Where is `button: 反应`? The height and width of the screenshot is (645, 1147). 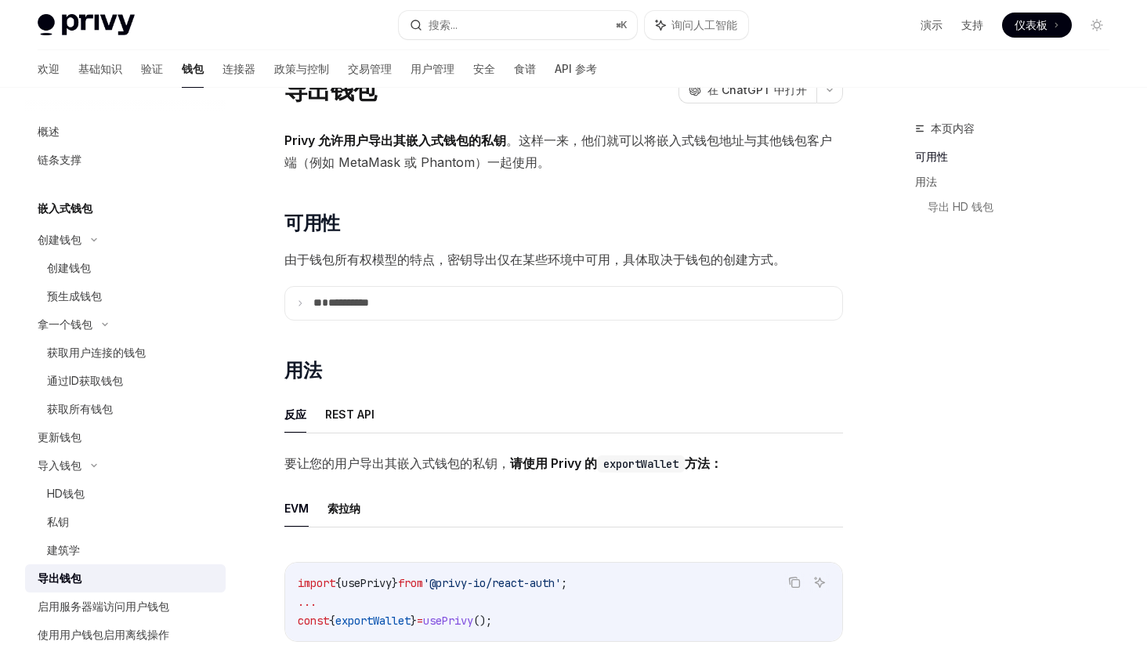
button: 反应 is located at coordinates (295, 414).